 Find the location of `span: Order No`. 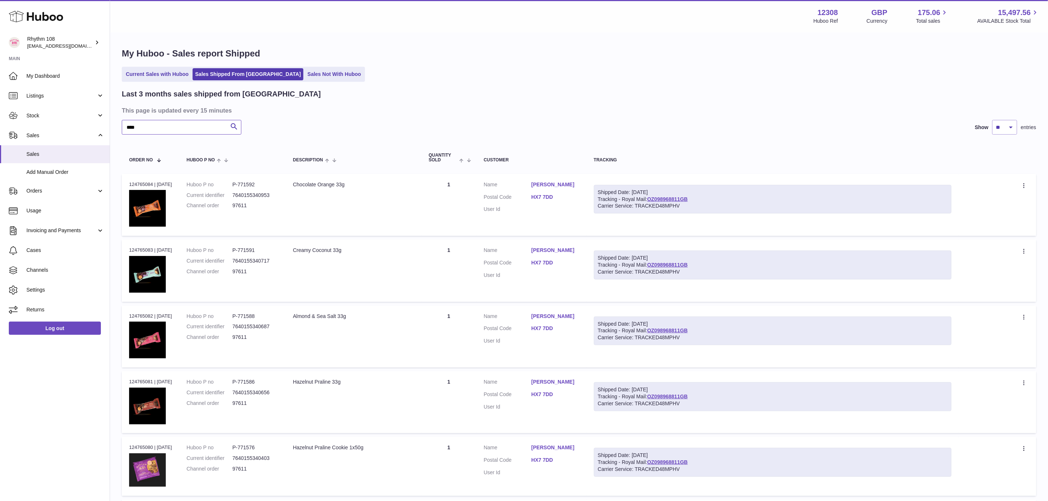

span: Order No is located at coordinates (141, 160).